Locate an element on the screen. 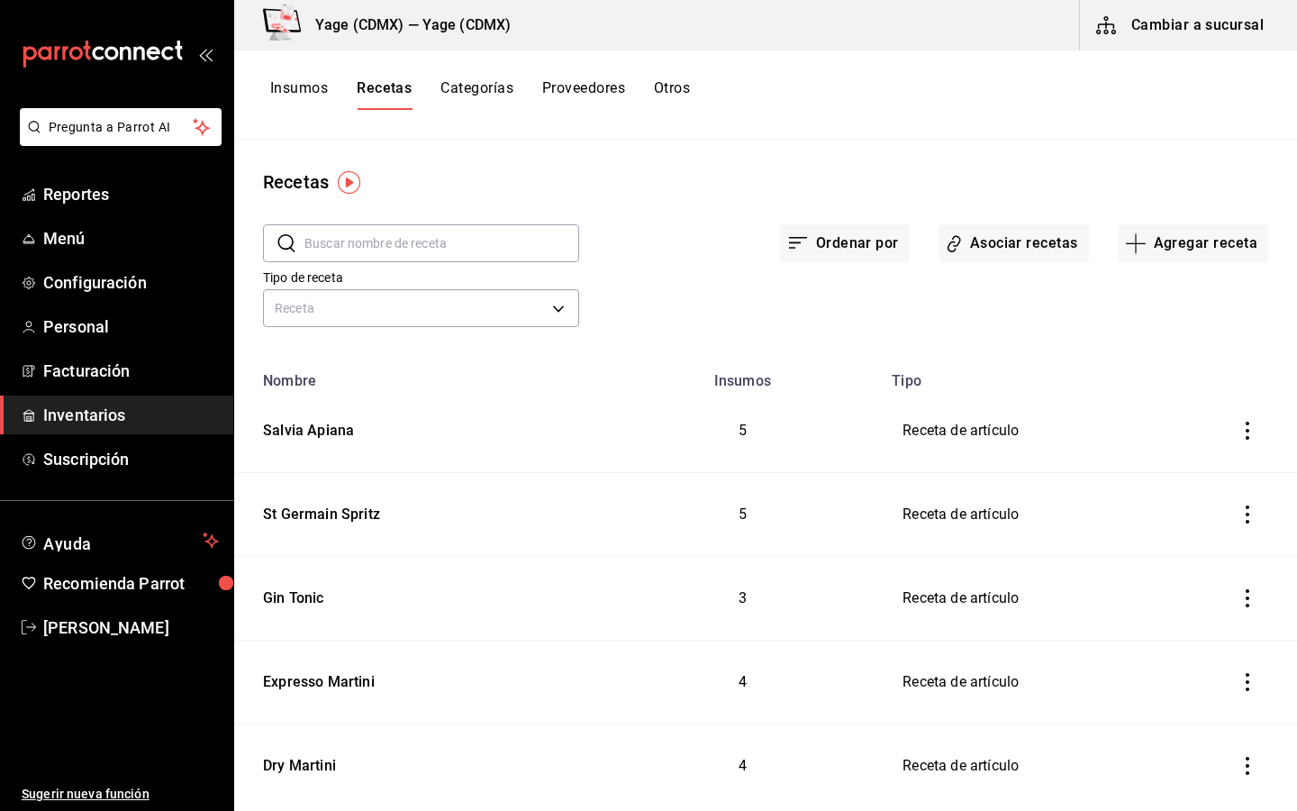  button: Pregunta a Parrot AI is located at coordinates (121, 127).